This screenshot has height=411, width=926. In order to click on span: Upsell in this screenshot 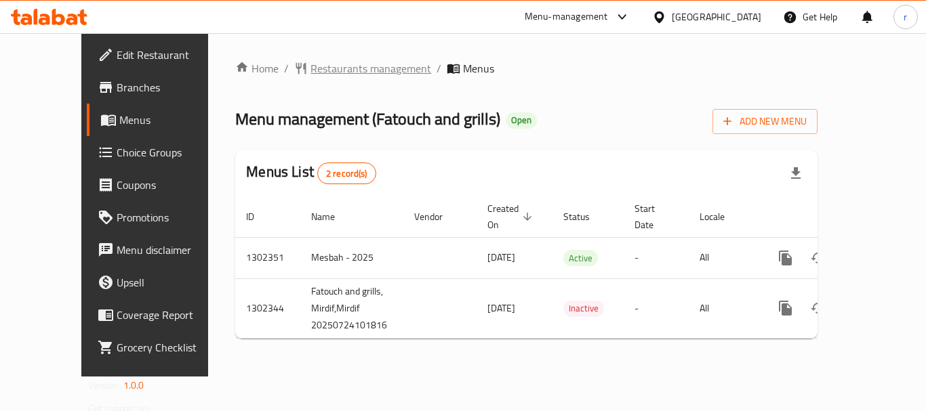, I will do `click(171, 283)`.